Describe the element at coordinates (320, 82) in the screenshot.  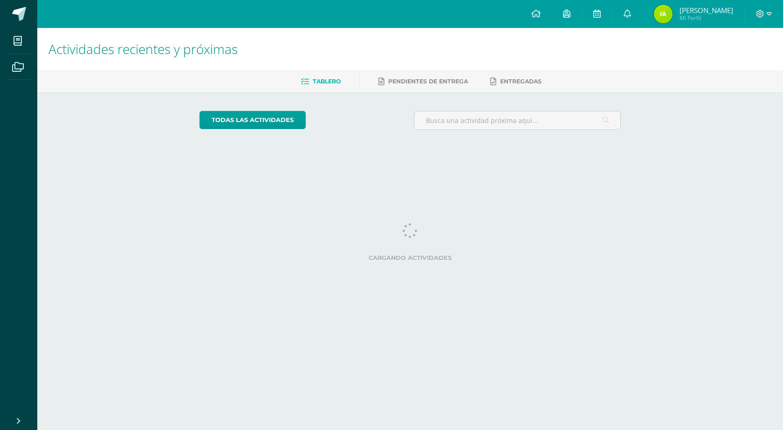
I see `a: Tablero` at that location.